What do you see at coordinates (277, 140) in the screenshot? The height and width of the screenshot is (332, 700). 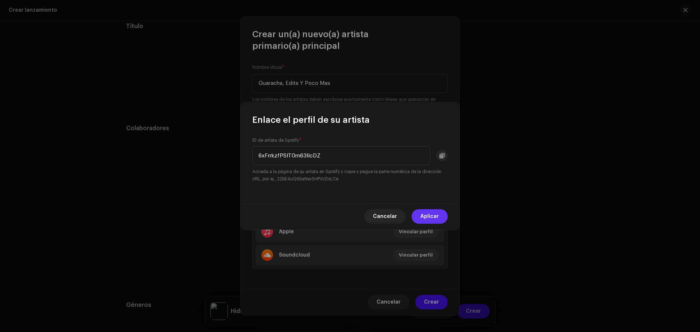 I see `label: ID de artista de Spotify` at bounding box center [277, 140].